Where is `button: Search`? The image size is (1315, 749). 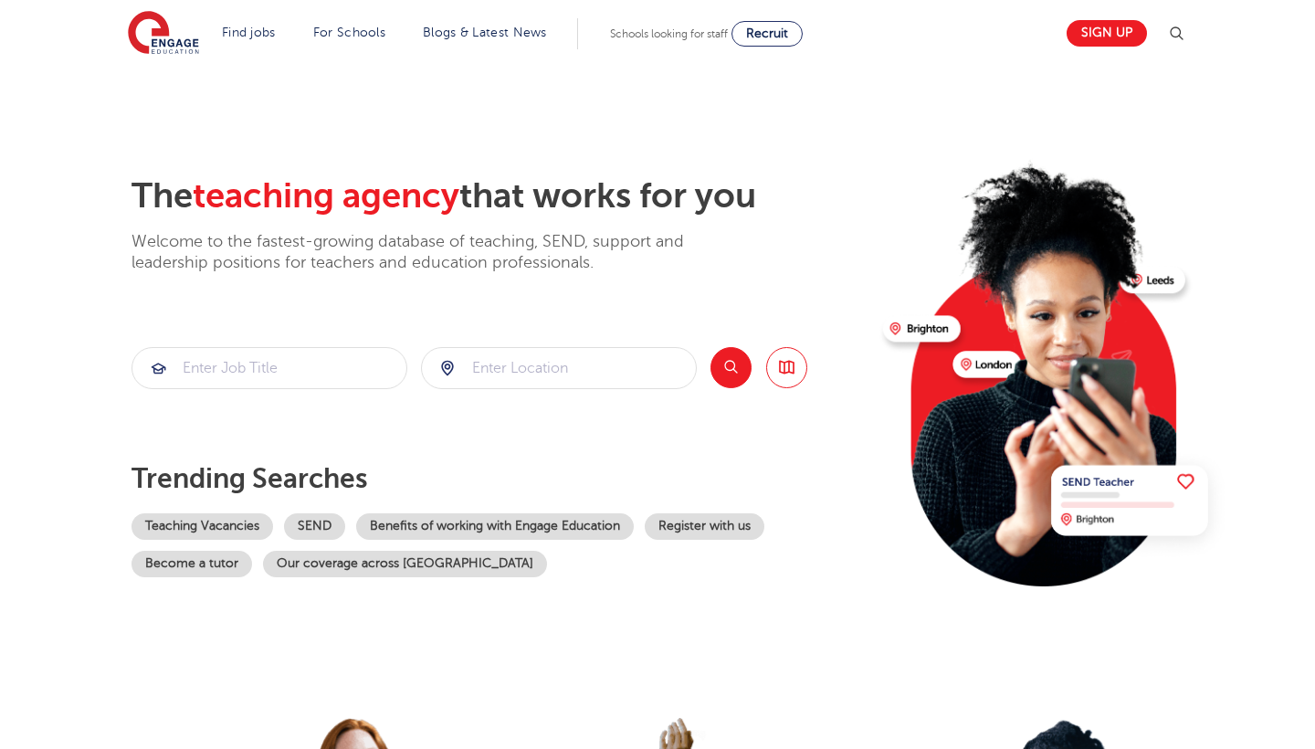 button: Search is located at coordinates (731, 367).